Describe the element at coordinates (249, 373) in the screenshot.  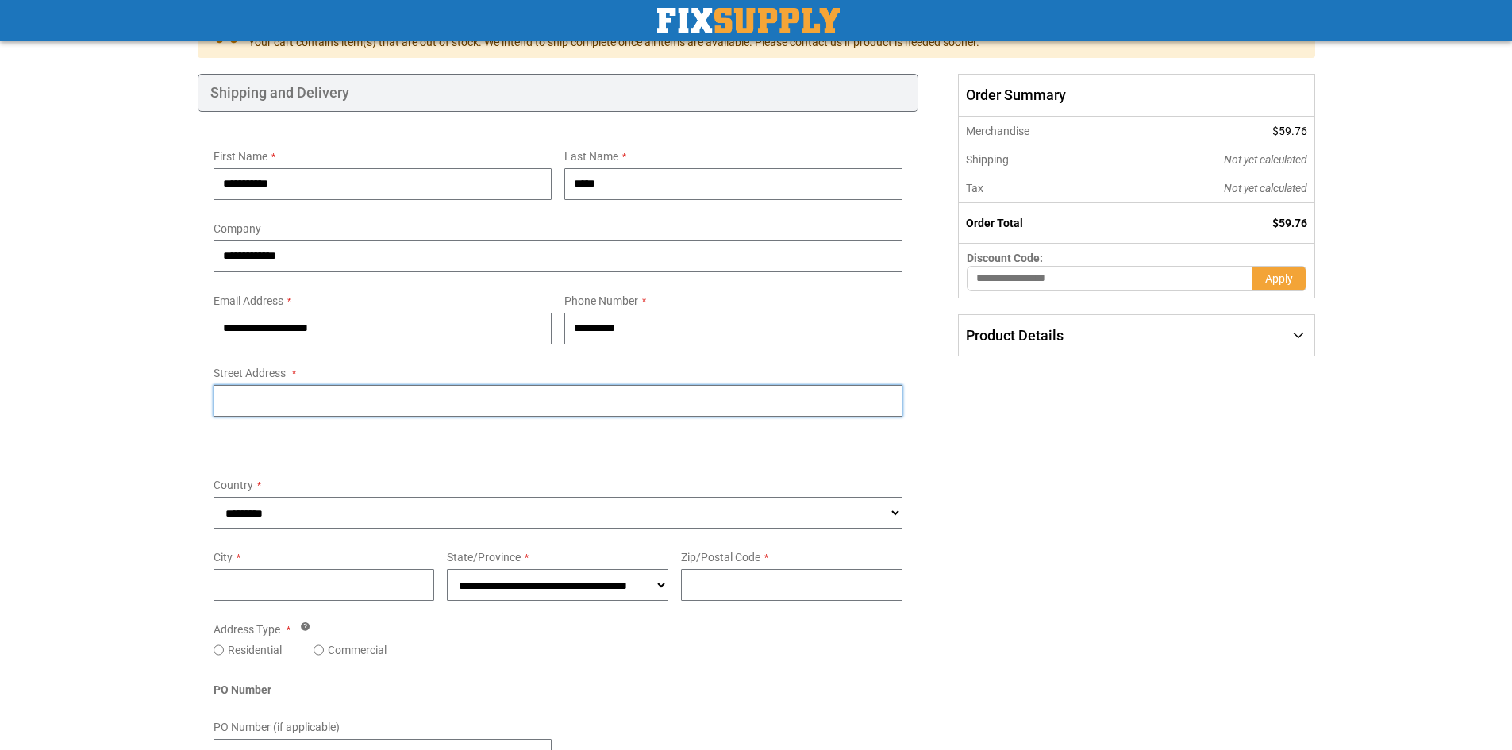
I see `span: Street Address` at that location.